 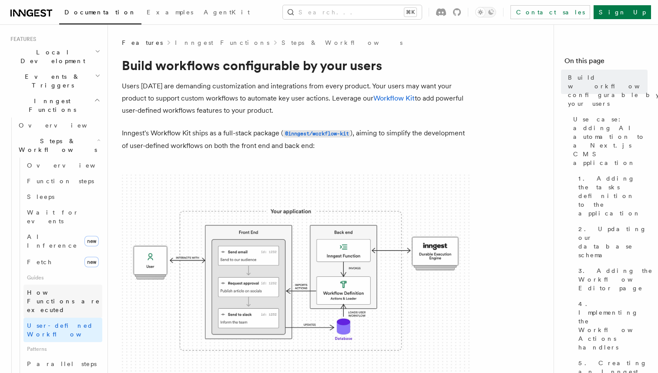 I want to click on button: Local Development, so click(x=54, y=57).